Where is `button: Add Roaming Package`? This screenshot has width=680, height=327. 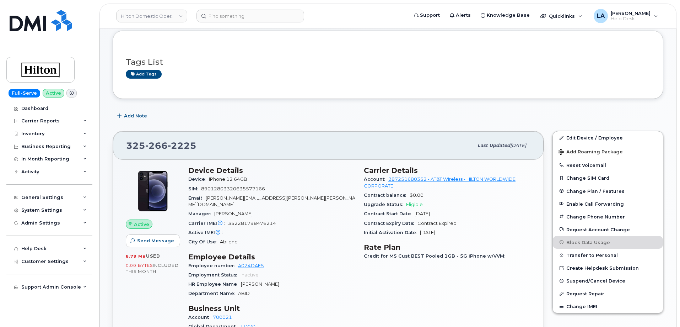
button: Add Roaming Package is located at coordinates (608, 151).